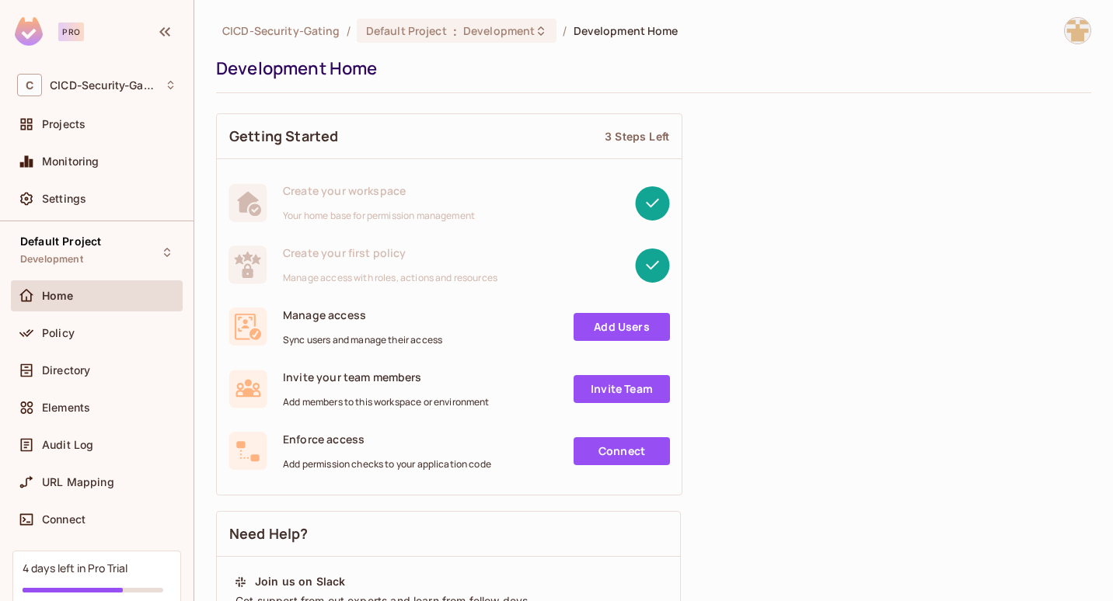 The width and height of the screenshot is (1113, 601). I want to click on span: Home, so click(57, 296).